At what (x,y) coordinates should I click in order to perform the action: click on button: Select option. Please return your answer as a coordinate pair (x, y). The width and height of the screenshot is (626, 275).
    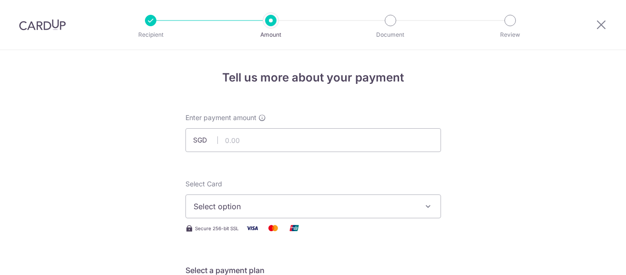
    Looking at the image, I should click on (313, 206).